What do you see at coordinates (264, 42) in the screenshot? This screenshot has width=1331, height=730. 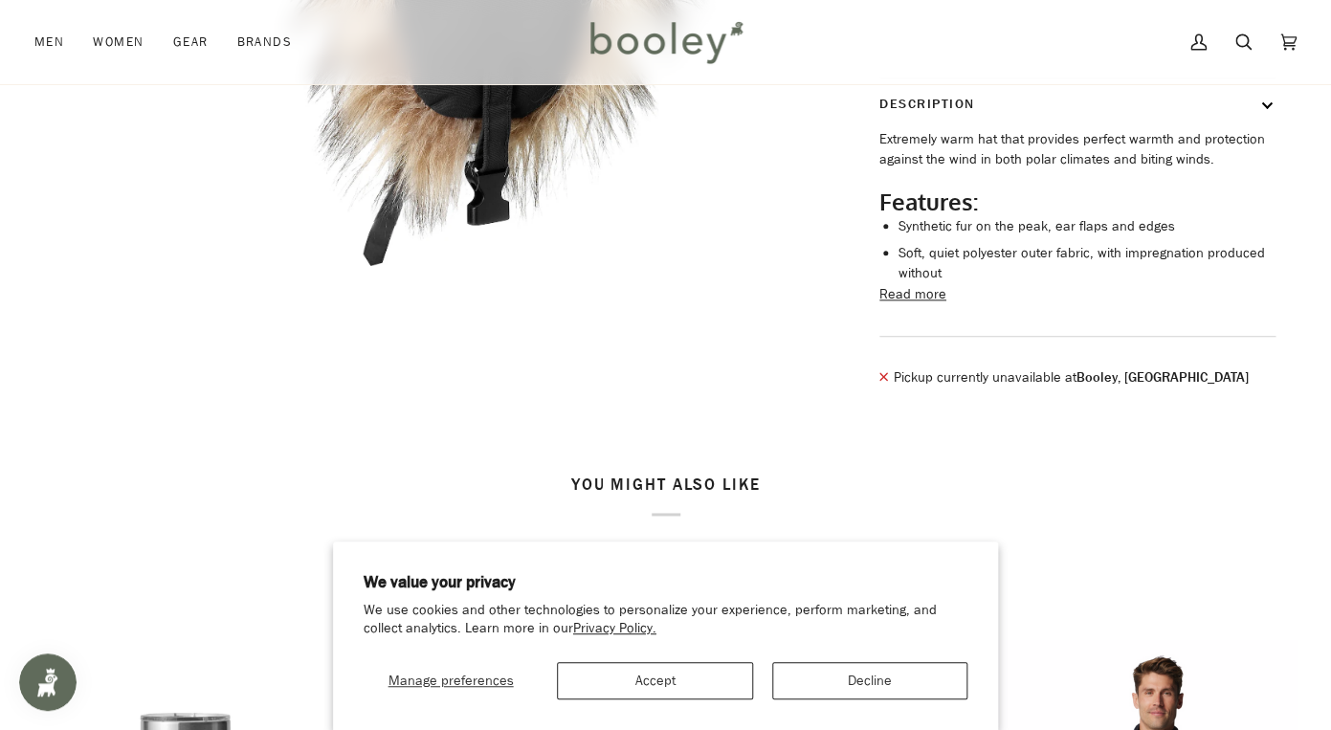 I see `span: Brands` at bounding box center [264, 42].